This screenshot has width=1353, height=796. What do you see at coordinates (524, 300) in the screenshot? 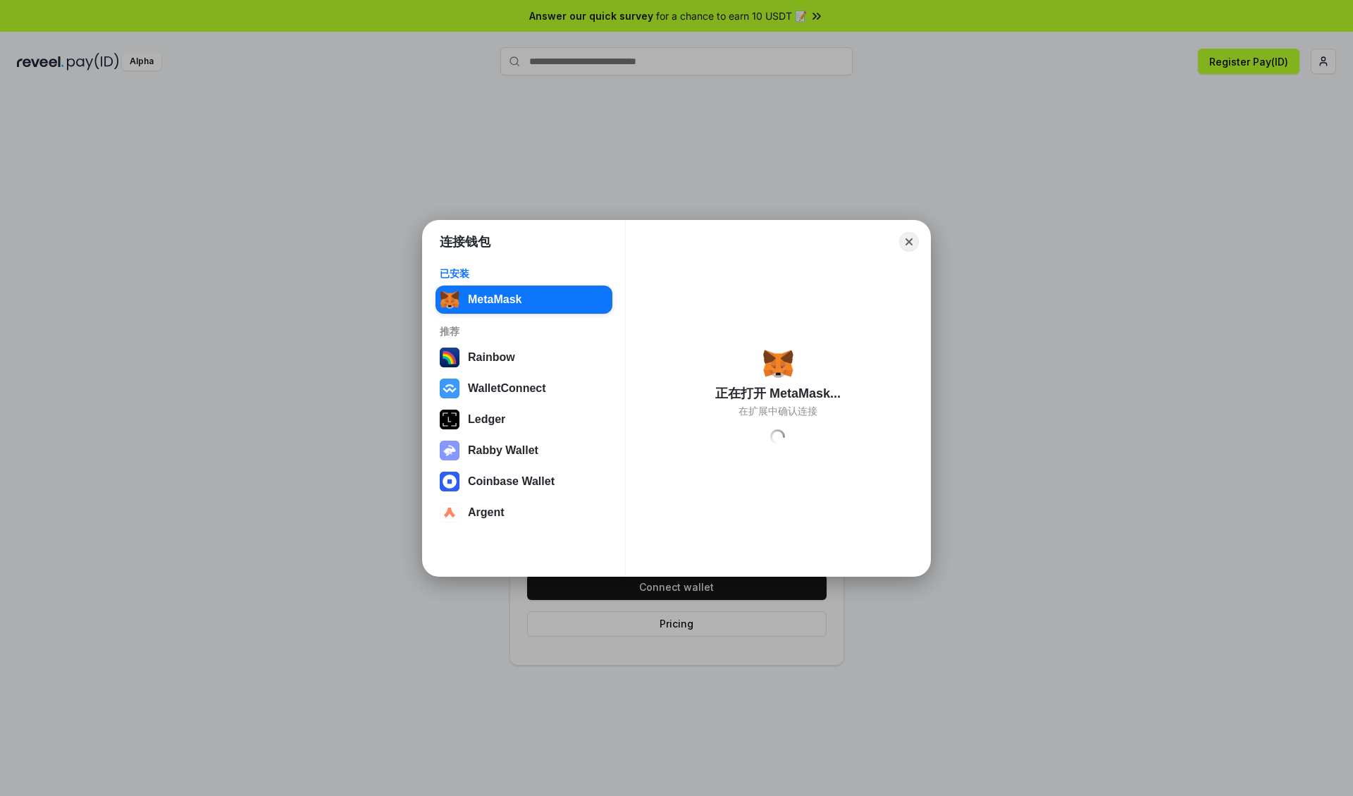
I see `button: MetaMask` at bounding box center [524, 300].